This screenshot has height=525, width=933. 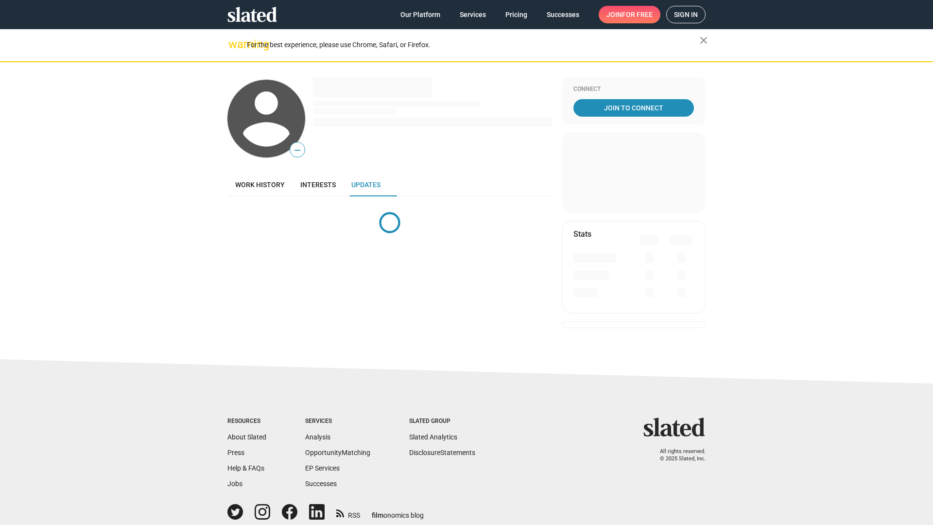 I want to click on a: Press, so click(x=236, y=452).